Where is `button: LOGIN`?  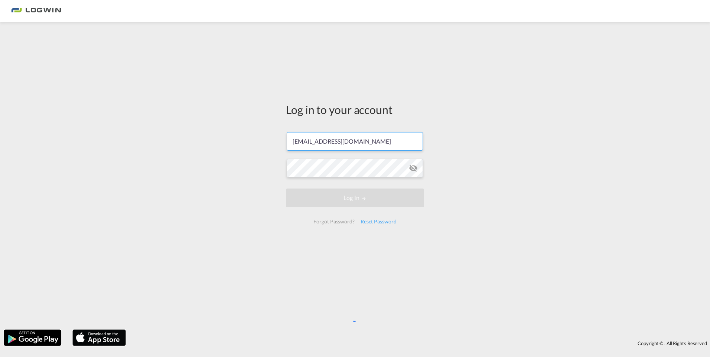
button: LOGIN is located at coordinates (355, 198).